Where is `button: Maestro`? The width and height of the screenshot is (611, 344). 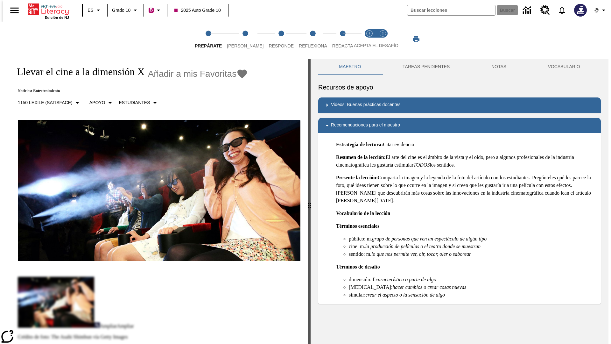
button: Maestro is located at coordinates (350, 67).